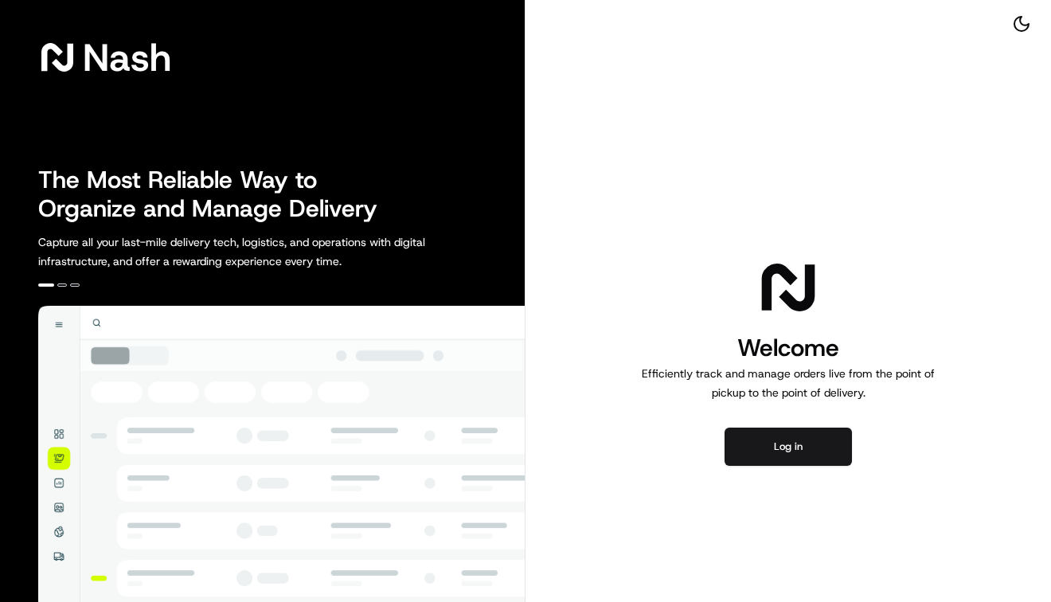  I want to click on h1: Welcome, so click(788, 348).